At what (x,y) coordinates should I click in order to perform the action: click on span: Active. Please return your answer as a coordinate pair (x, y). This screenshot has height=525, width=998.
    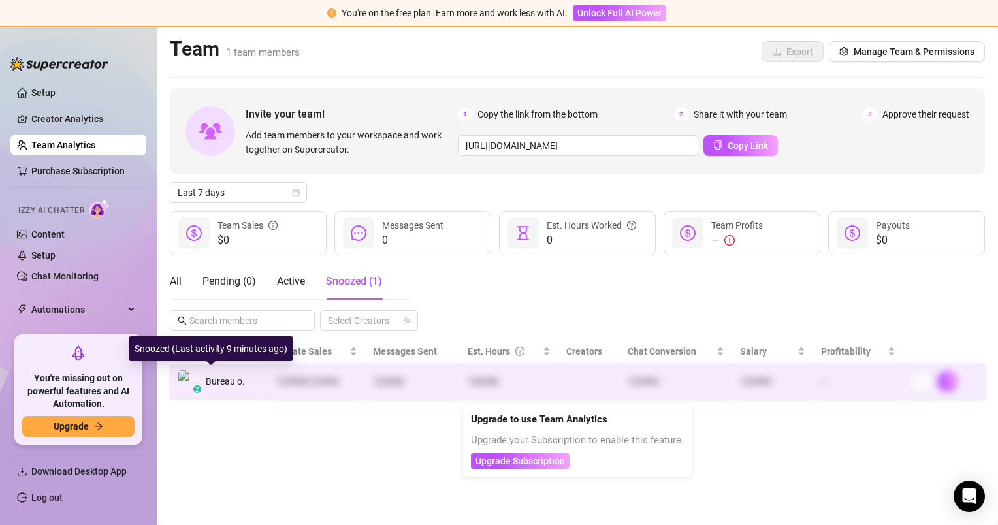
    Looking at the image, I should click on (291, 281).